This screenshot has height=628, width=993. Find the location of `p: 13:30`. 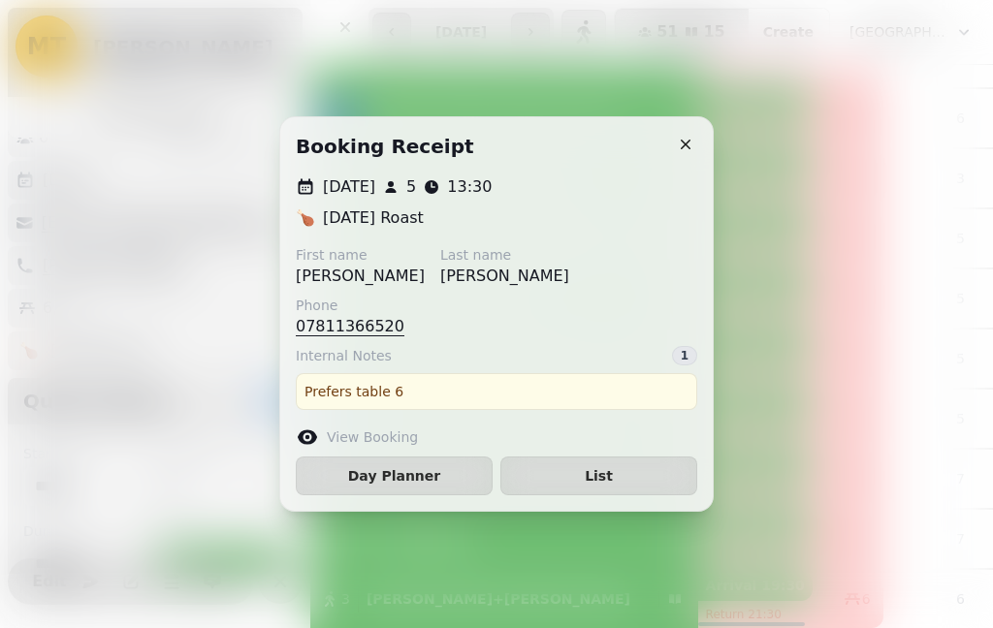

p: 13:30 is located at coordinates (469, 187).